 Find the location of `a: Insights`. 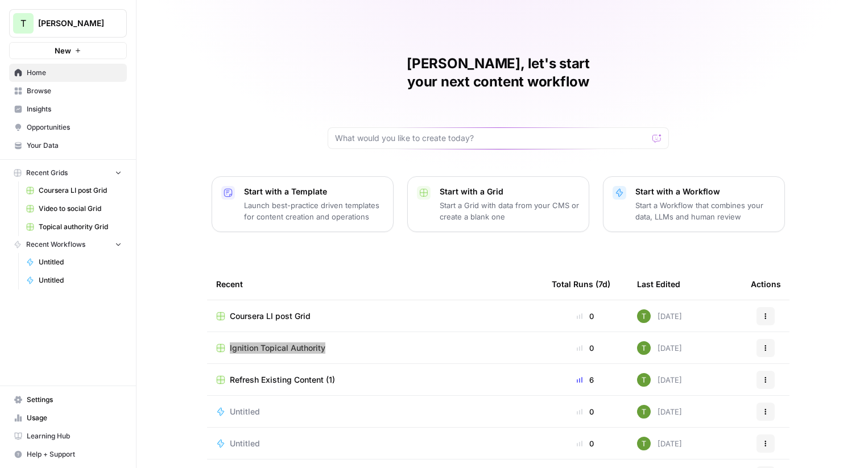

a: Insights is located at coordinates (68, 109).